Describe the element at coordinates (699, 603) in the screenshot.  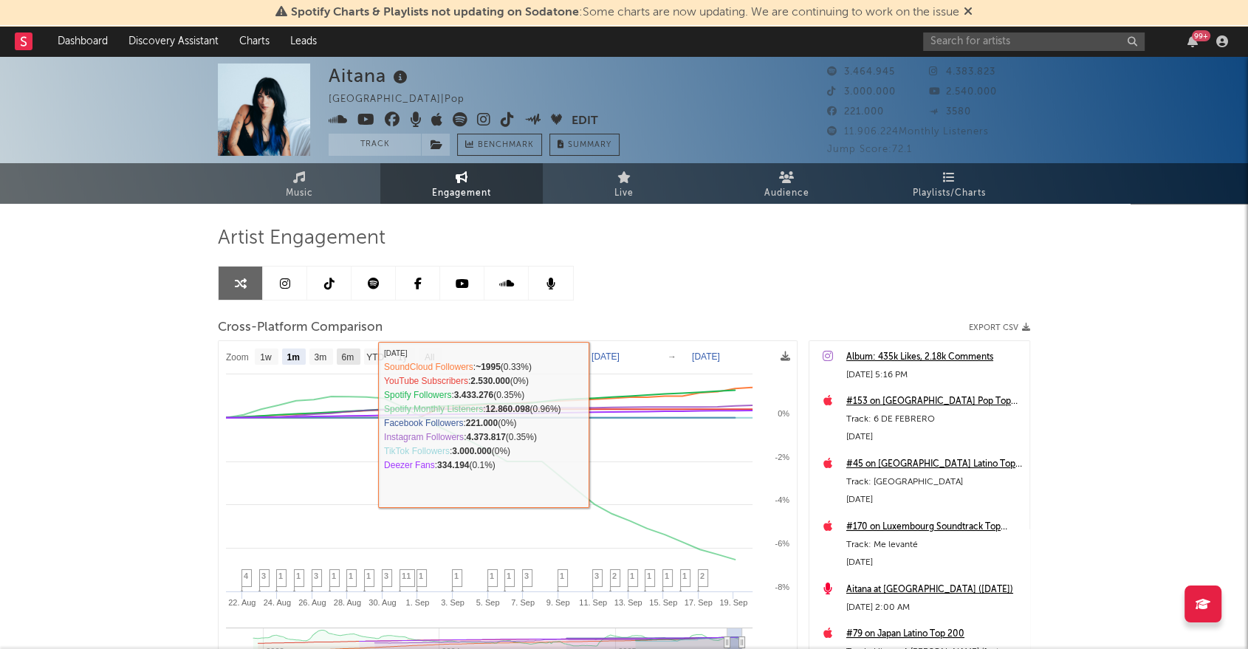
I see `text: 17. Sep` at that location.